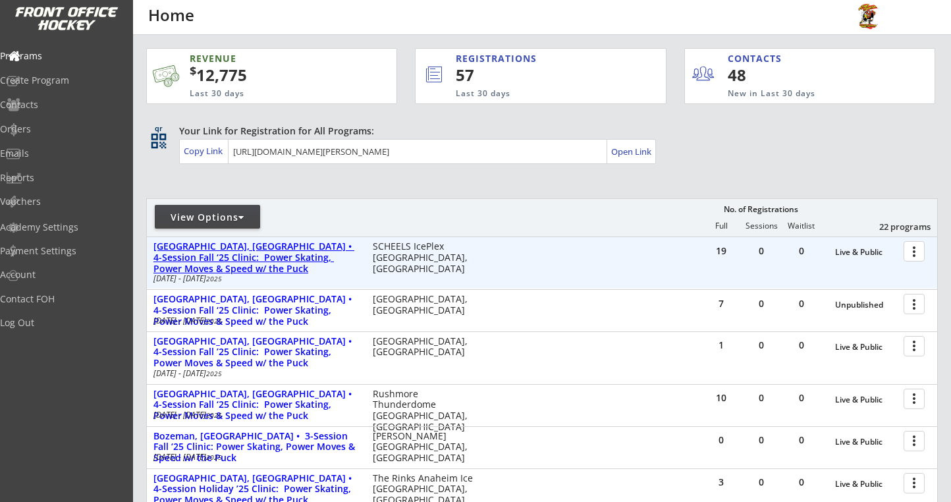 The height and width of the screenshot is (502, 951). I want to click on div: Your Link for Registration for All Programs:, so click(538, 131).